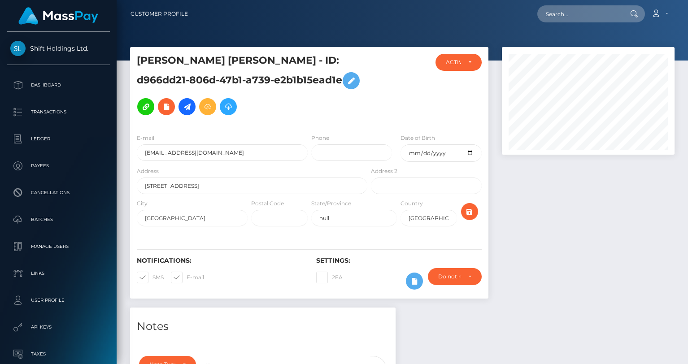  Describe the element at coordinates (58, 166) in the screenshot. I see `p: Payees` at that location.